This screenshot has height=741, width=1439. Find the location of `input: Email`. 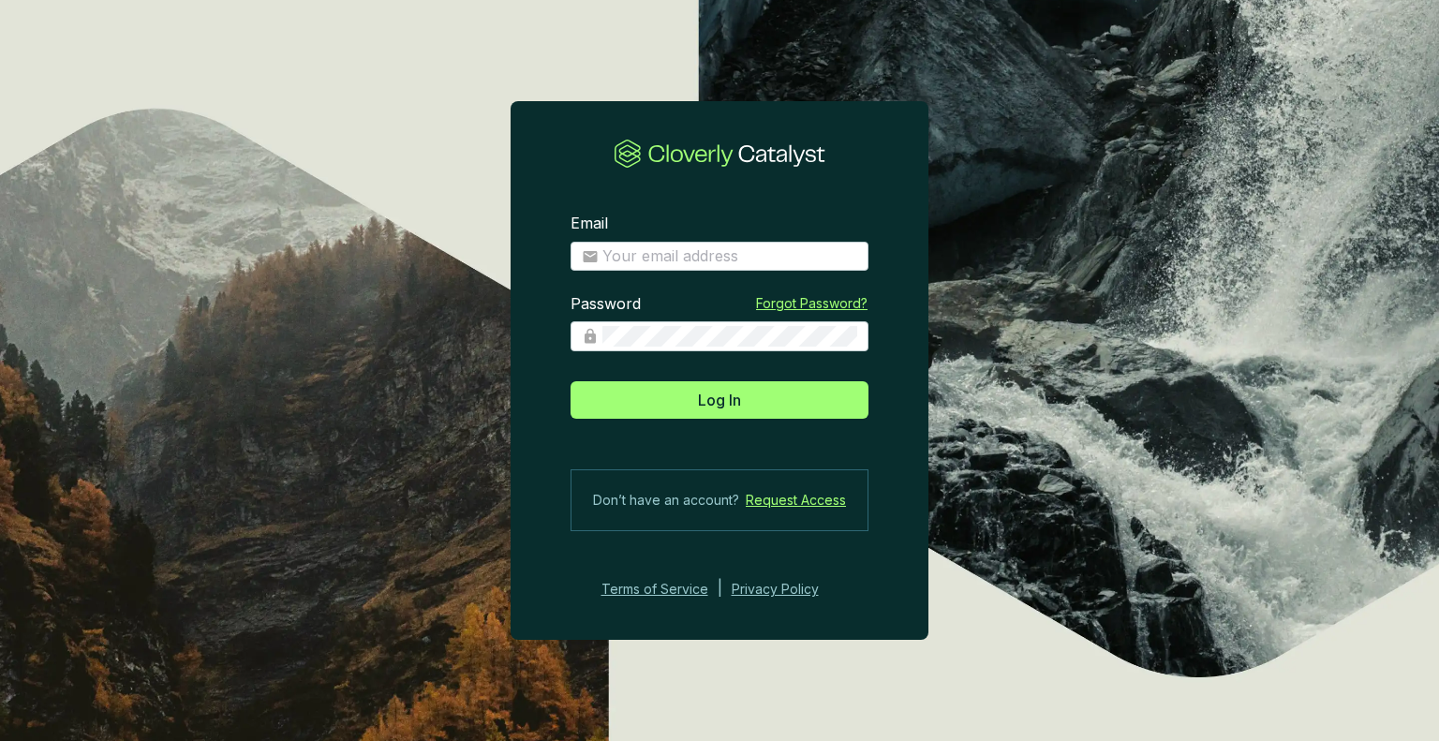

input: Email is located at coordinates (730, 257).